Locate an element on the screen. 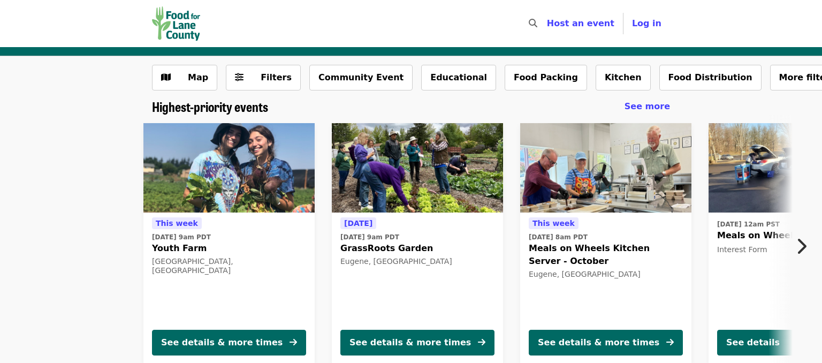 Image resolution: width=822 pixels, height=363 pixels. div: See details is located at coordinates (753, 343).